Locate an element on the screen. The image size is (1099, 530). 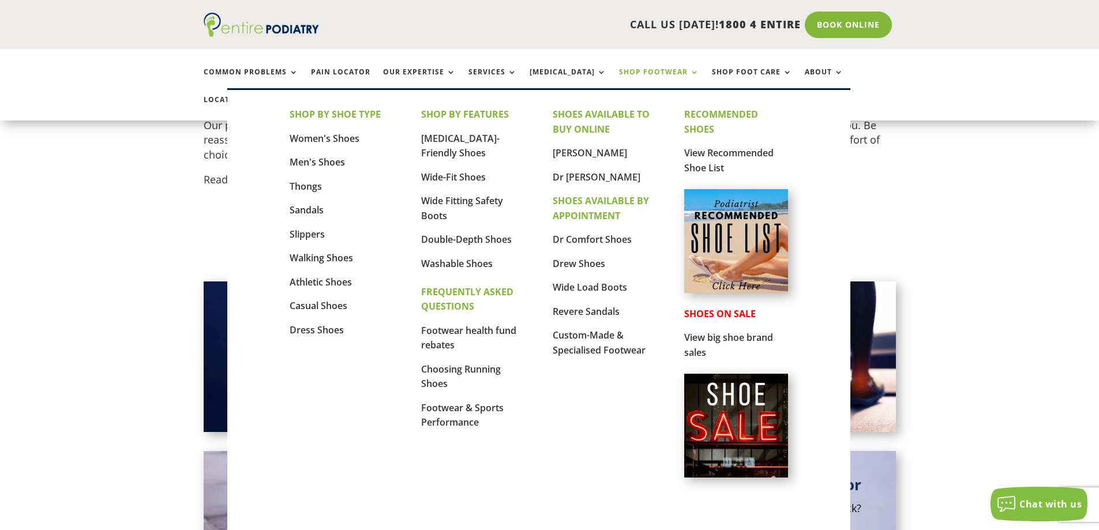
a: Athletic Shoes is located at coordinates (321, 282).